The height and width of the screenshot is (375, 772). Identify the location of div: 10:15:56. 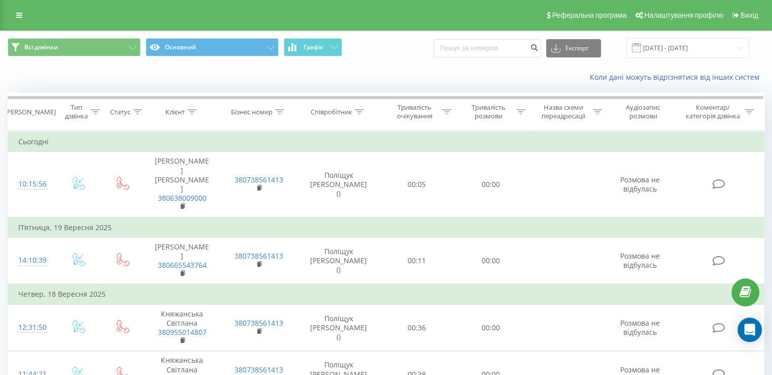
(31, 184).